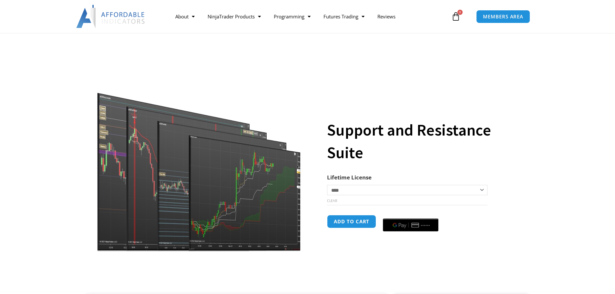 This screenshot has width=615, height=294. What do you see at coordinates (309, 16) in the screenshot?
I see `nav: Menu` at bounding box center [309, 16].